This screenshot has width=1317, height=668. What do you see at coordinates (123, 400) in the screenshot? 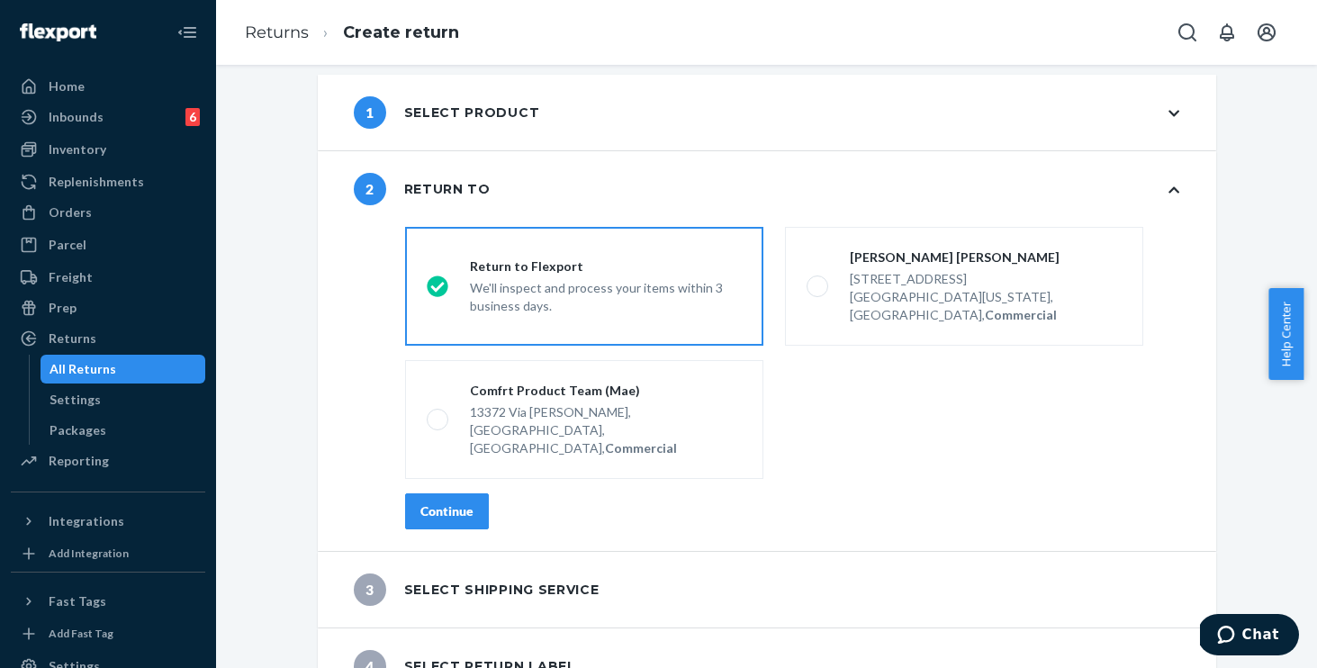
I see `a: Settings` at bounding box center [123, 400].